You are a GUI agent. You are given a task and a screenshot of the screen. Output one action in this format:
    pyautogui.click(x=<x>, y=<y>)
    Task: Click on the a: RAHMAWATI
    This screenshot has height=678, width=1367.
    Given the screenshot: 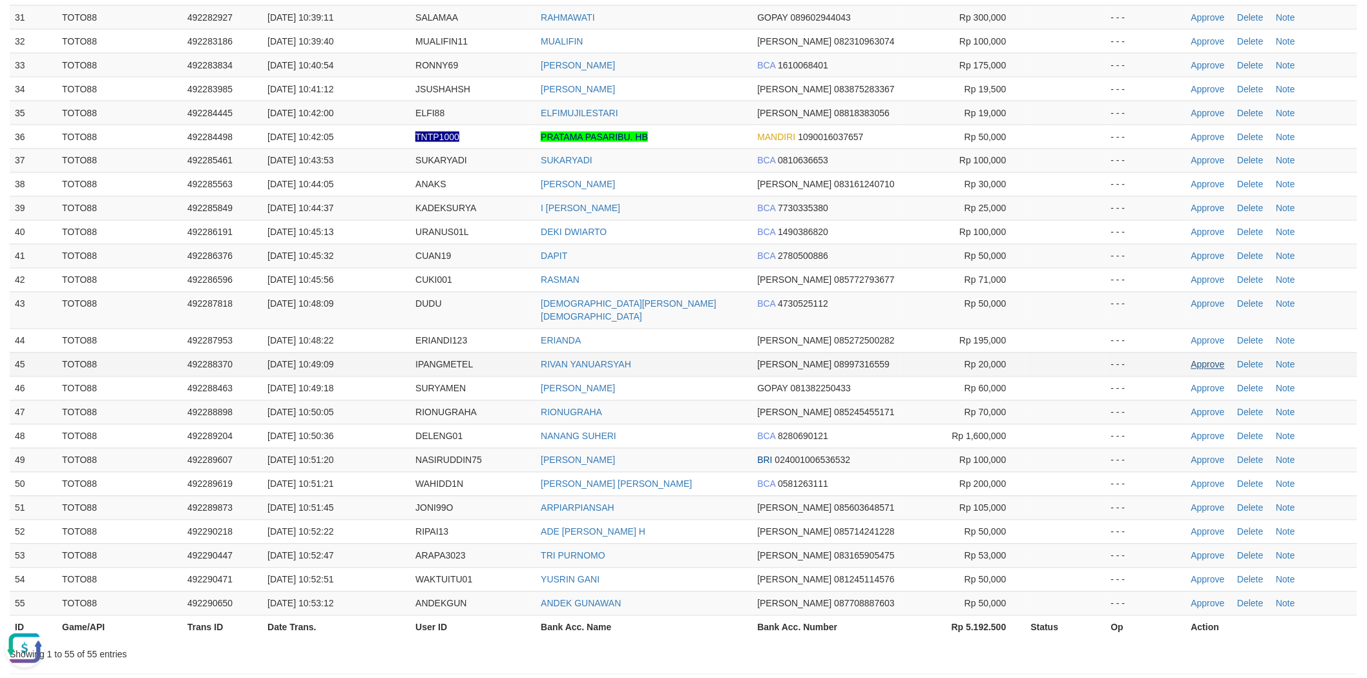 What is the action you would take?
    pyautogui.click(x=567, y=17)
    